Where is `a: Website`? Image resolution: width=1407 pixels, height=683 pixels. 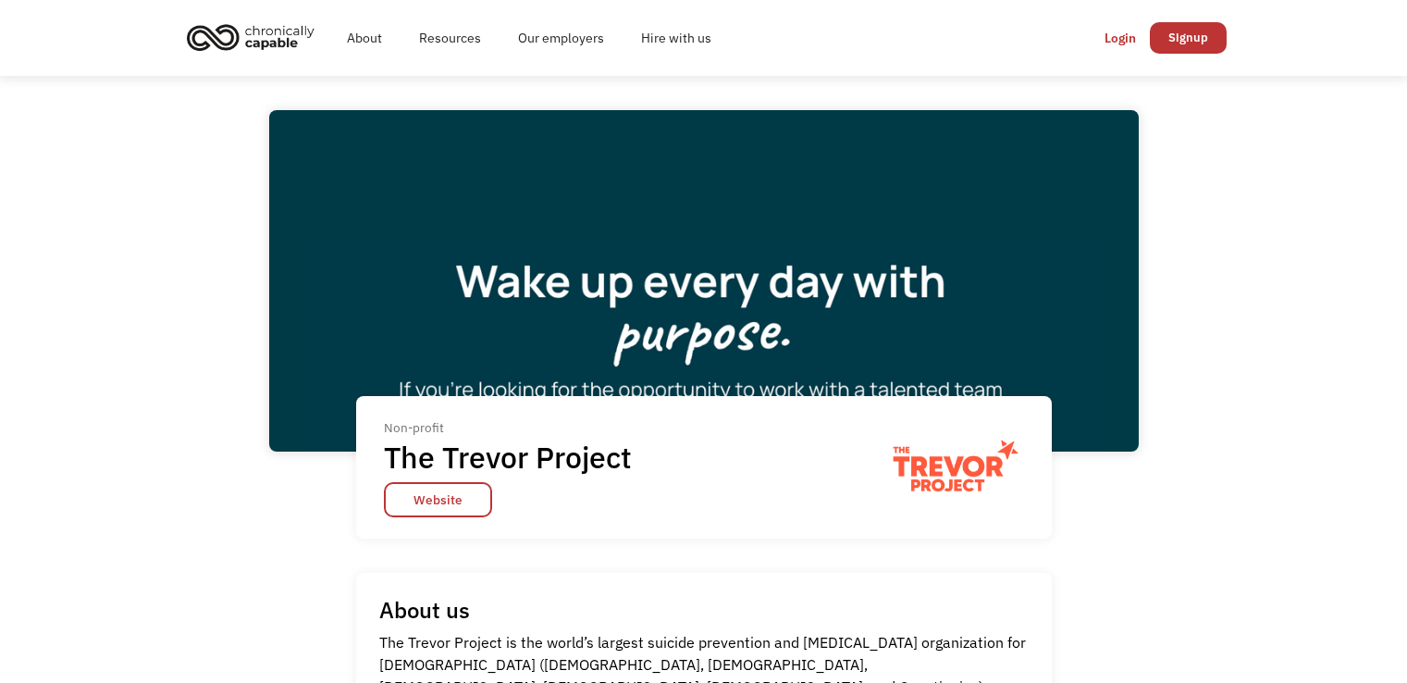 a: Website is located at coordinates (438, 500).